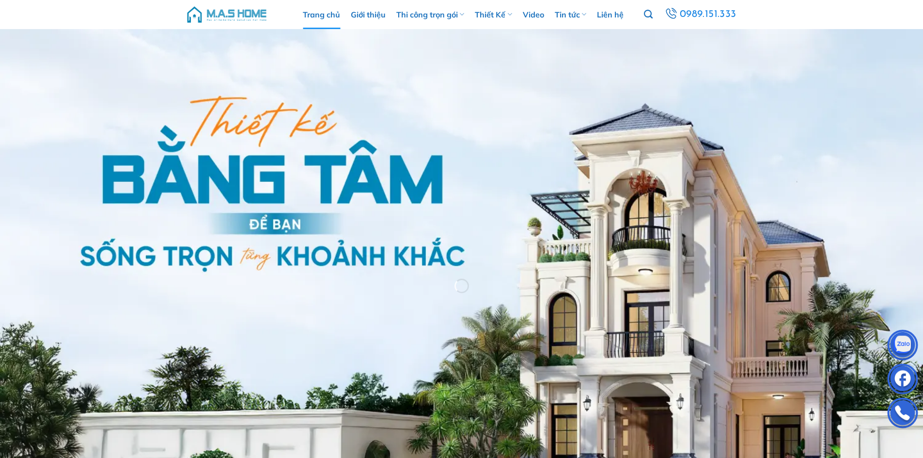 Image resolution: width=923 pixels, height=458 pixels. I want to click on span: 0989.151.333, so click(708, 15).